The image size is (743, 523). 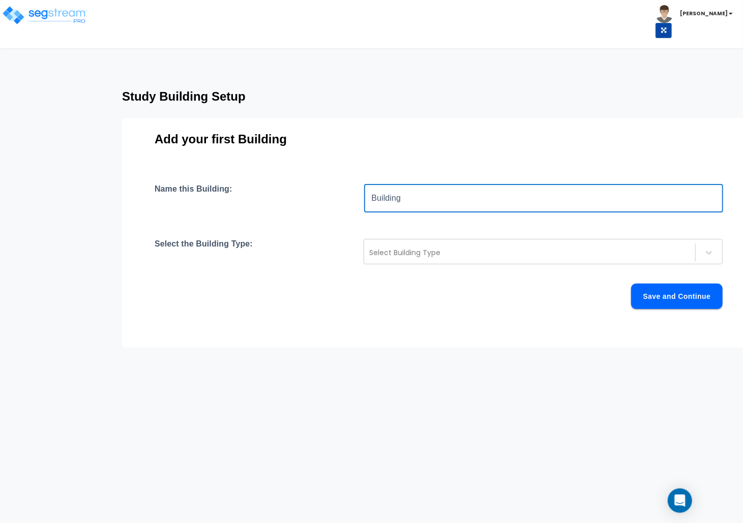 I want to click on img: avatar.png, so click(x=664, y=14).